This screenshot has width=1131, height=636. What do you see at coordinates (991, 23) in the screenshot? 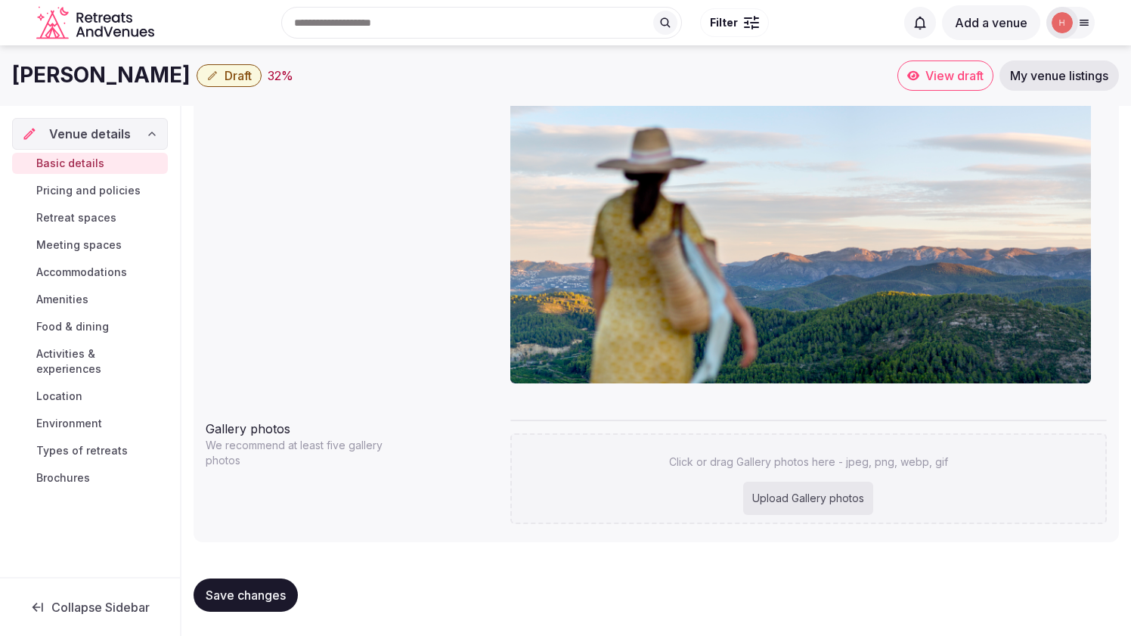
I see `a: Add a venue` at bounding box center [991, 23].